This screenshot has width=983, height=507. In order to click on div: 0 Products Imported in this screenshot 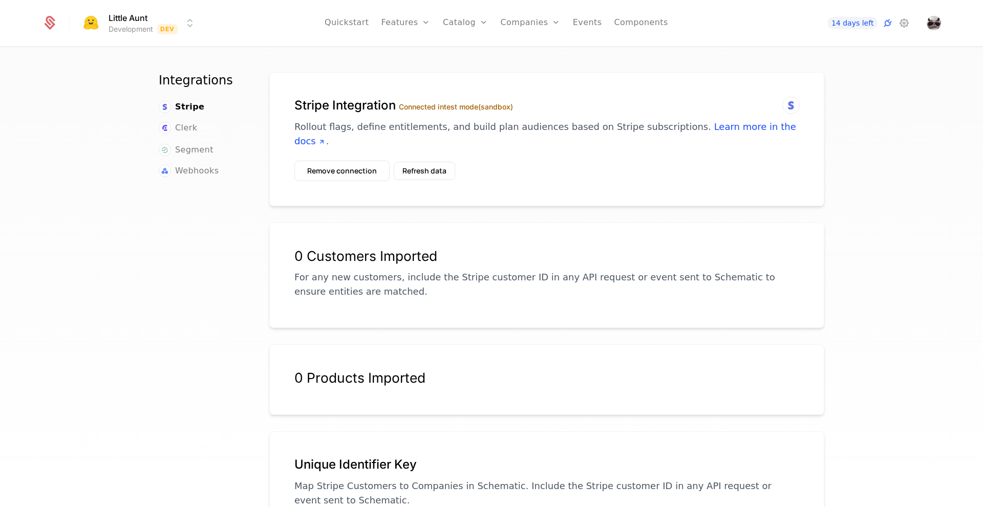, I will do `click(547, 378)`.